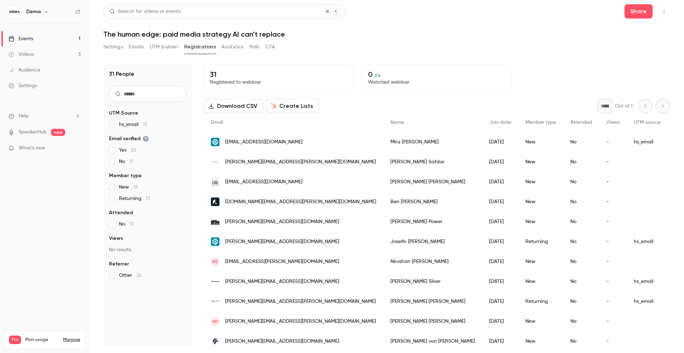  I want to click on button: Analytics, so click(233, 47).